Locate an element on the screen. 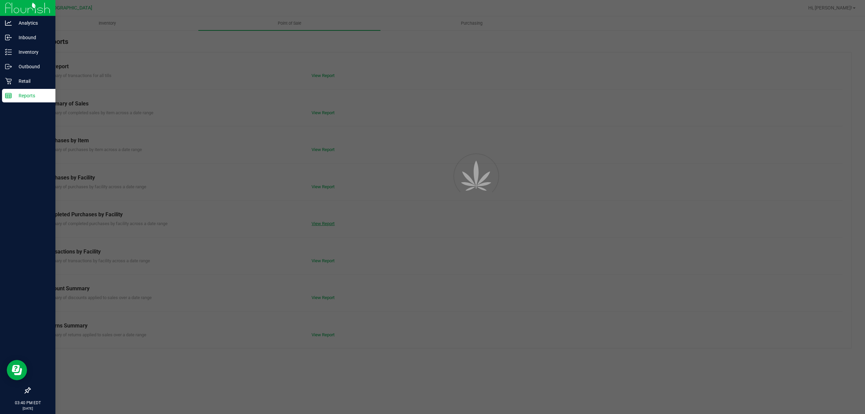  p: Retail is located at coordinates (32, 81).